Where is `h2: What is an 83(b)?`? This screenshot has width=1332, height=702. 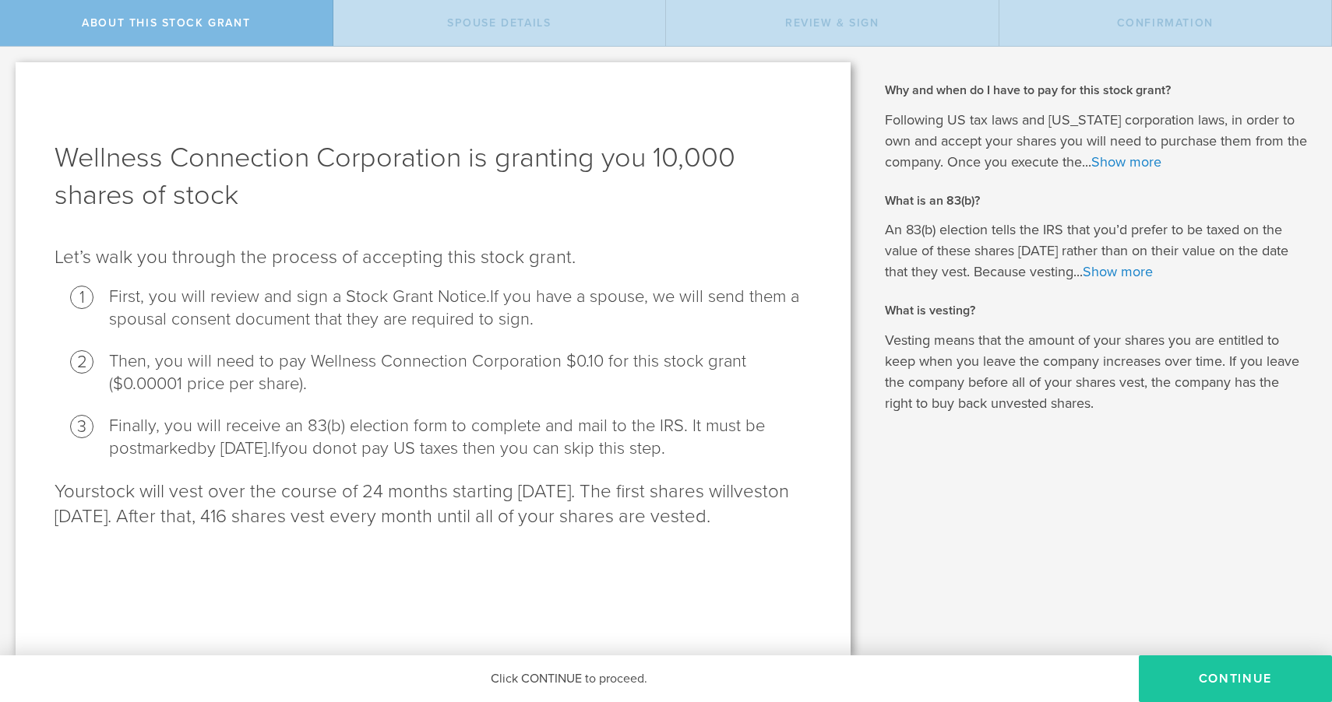 h2: What is an 83(b)? is located at coordinates (1096, 201).